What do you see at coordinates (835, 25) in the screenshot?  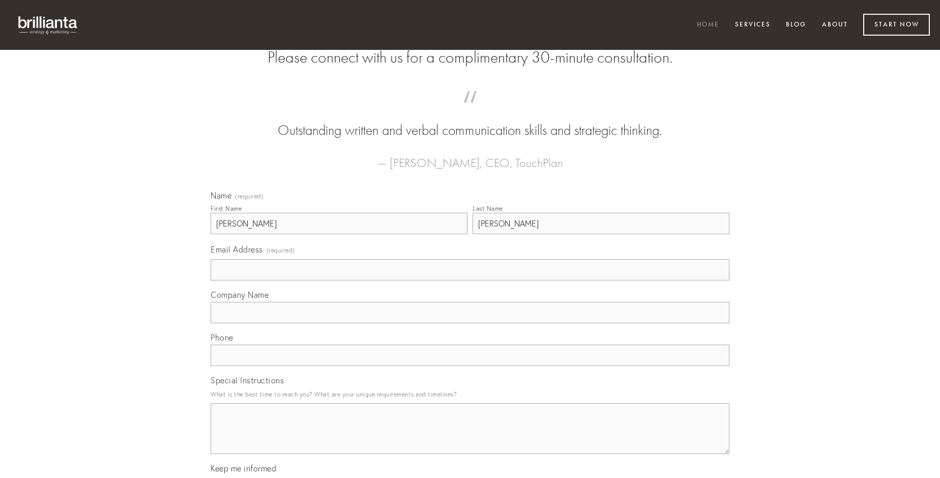 I see `a: About` at bounding box center [835, 25].